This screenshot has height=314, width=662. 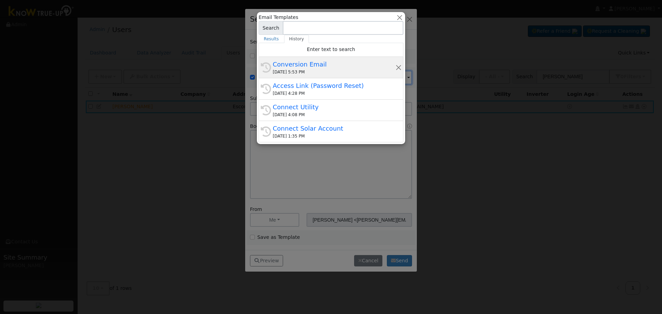 I want to click on div: Access Link (Password Reset), so click(x=334, y=85).